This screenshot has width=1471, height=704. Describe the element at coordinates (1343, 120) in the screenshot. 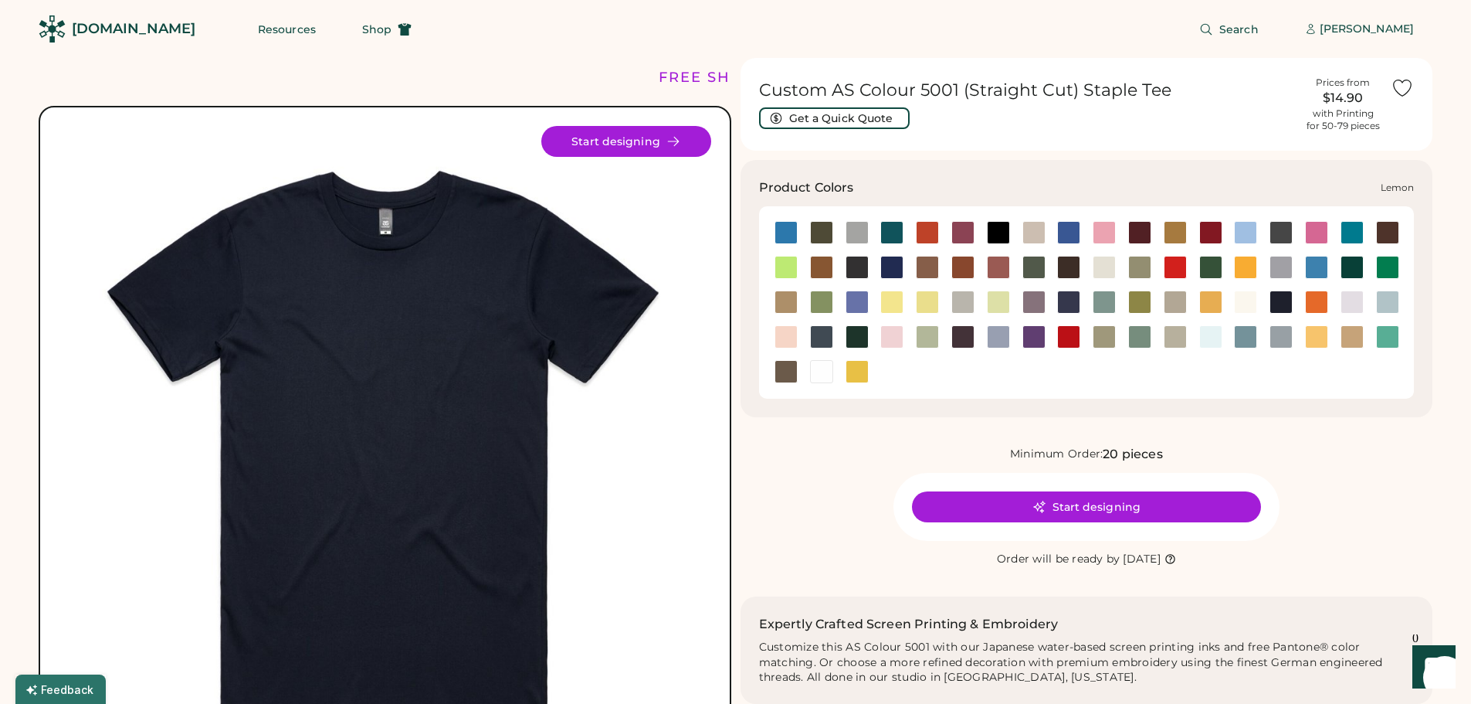

I see `div: with Printing for 50-79 pieces` at that location.